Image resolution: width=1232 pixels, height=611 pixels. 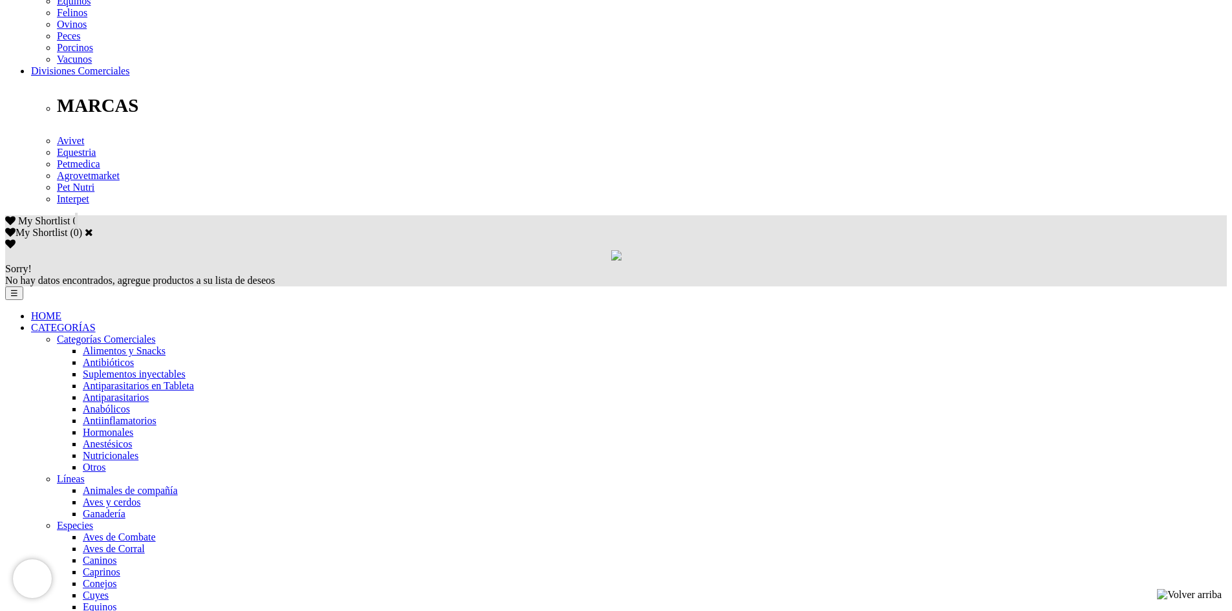 What do you see at coordinates (78, 164) in the screenshot?
I see `span: Petmedica` at bounding box center [78, 164].